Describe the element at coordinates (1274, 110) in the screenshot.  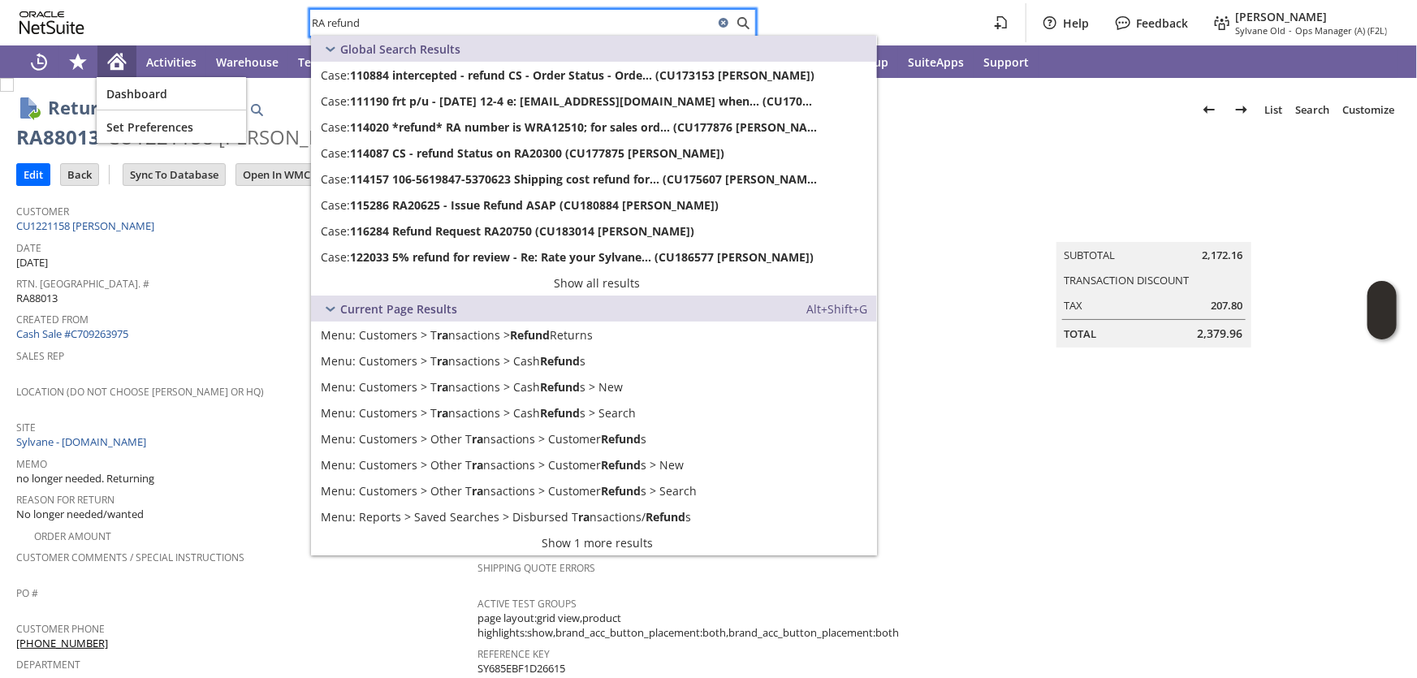
I see `a: List` at that location.